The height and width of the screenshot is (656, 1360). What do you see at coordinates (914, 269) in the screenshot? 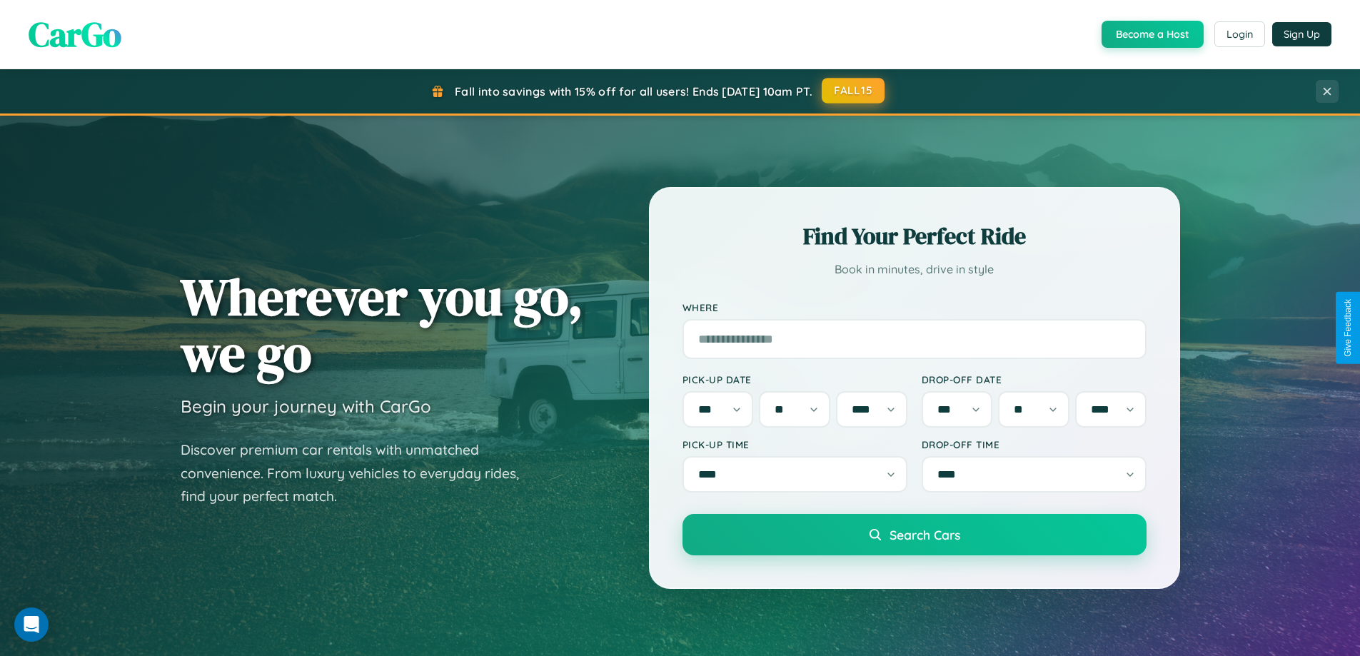
I see `p: Book in minutes, drive in style` at bounding box center [914, 269].